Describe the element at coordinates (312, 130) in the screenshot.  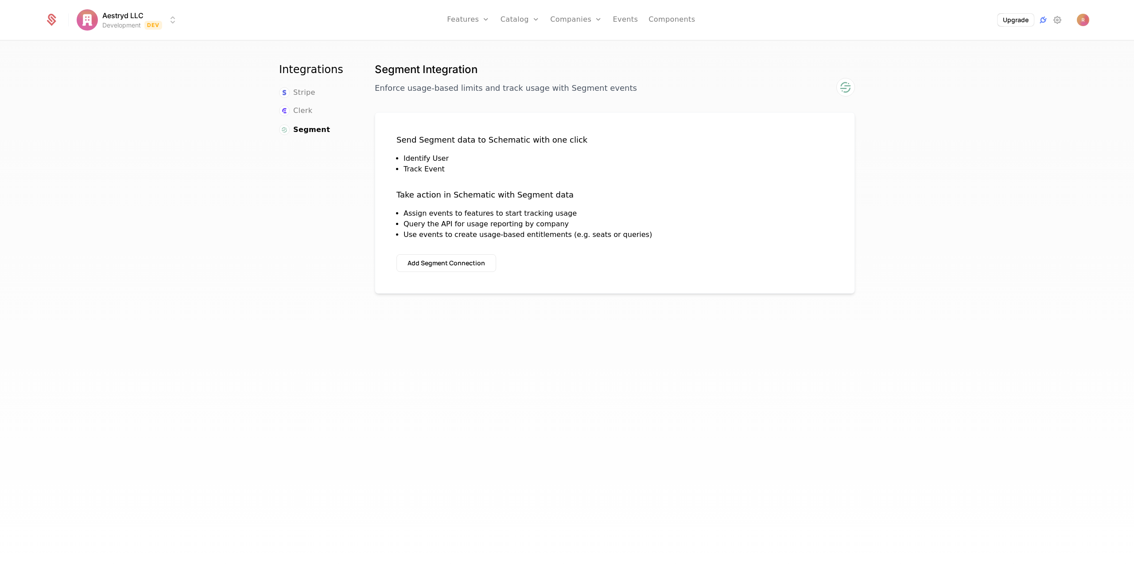
I see `span: Segment` at that location.